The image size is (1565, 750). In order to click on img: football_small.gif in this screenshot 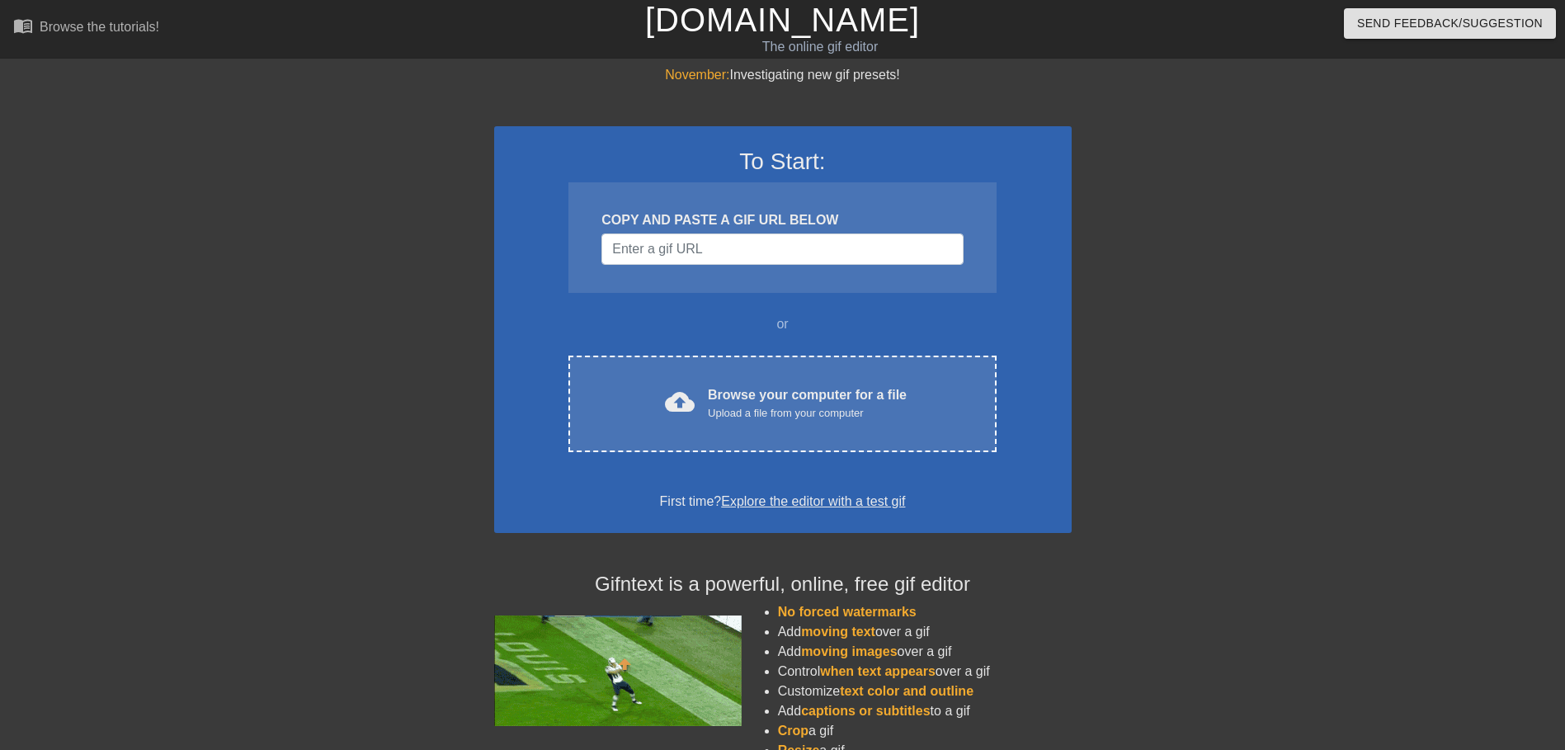, I will do `click(618, 671)`.